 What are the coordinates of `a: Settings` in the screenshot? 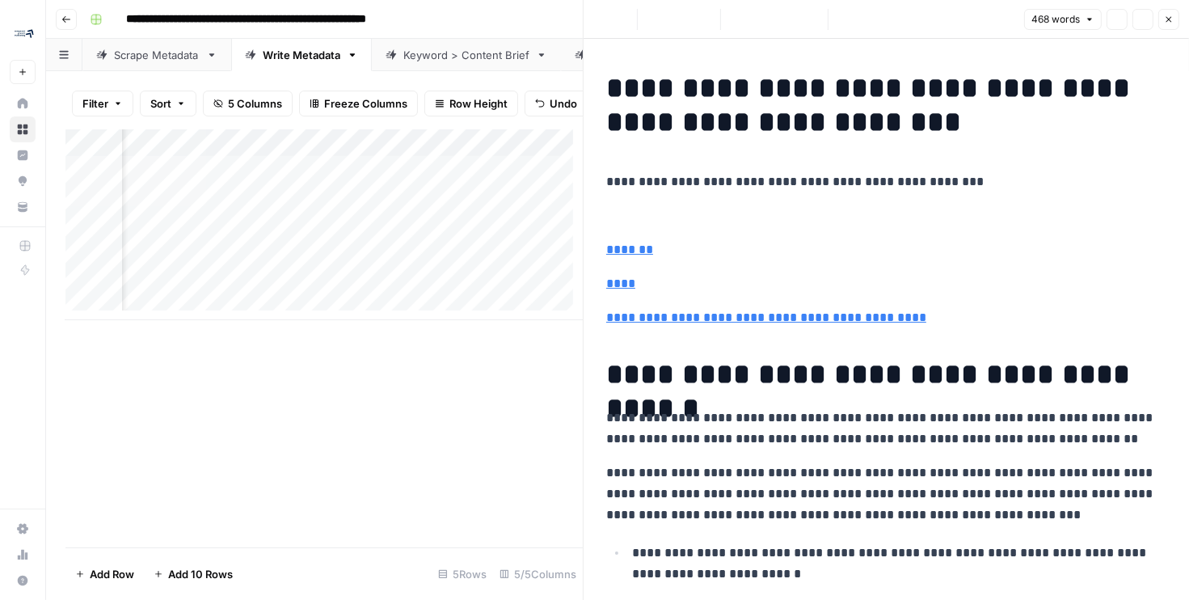 It's located at (23, 528).